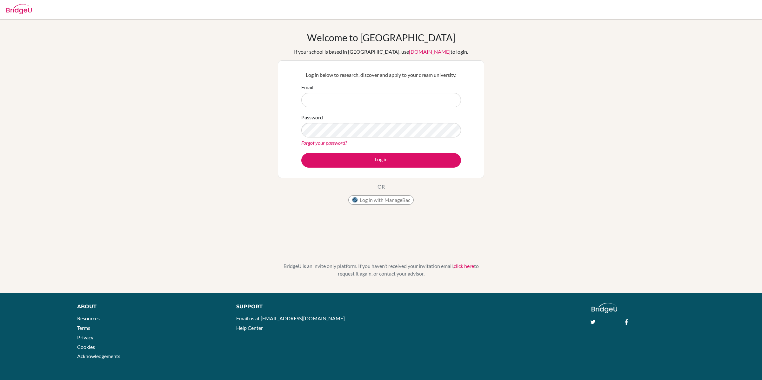  What do you see at coordinates (85, 337) in the screenshot?
I see `a: Privacy` at bounding box center [85, 337].